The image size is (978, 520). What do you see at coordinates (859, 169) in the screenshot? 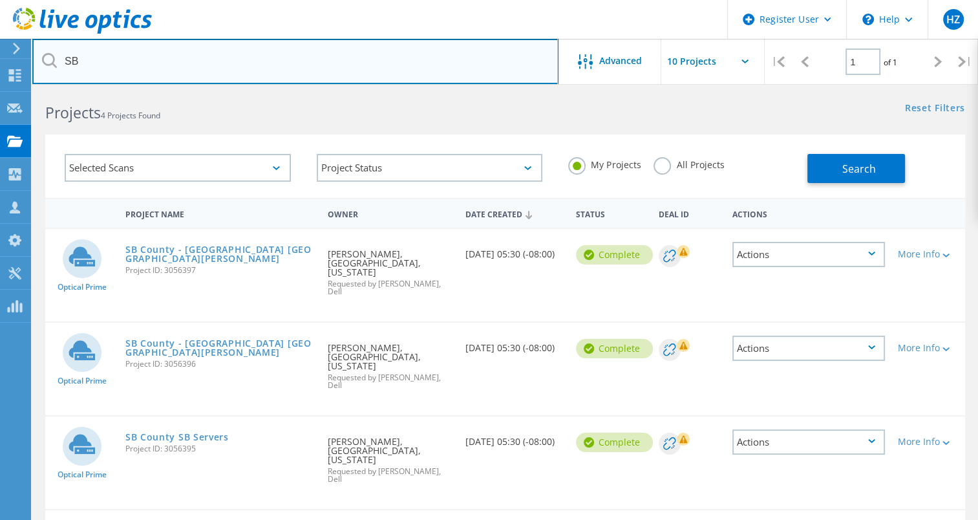
I see `span: Search` at bounding box center [859, 169].